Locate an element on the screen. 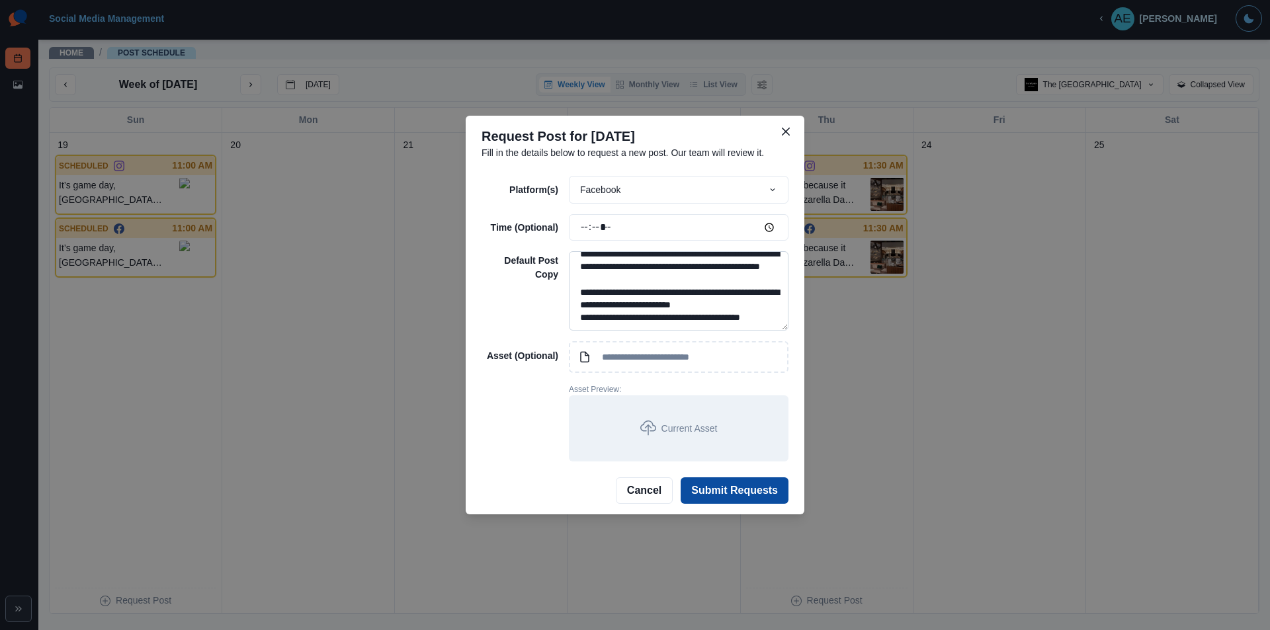 Image resolution: width=1270 pixels, height=630 pixels. button: Cancel is located at coordinates (644, 491).